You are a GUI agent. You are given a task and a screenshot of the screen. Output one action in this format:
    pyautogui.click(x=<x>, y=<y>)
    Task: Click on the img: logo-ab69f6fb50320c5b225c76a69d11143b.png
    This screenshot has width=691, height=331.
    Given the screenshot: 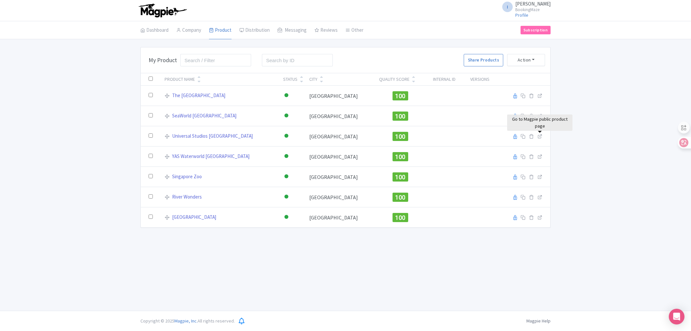 What is the action you would take?
    pyautogui.click(x=162, y=10)
    